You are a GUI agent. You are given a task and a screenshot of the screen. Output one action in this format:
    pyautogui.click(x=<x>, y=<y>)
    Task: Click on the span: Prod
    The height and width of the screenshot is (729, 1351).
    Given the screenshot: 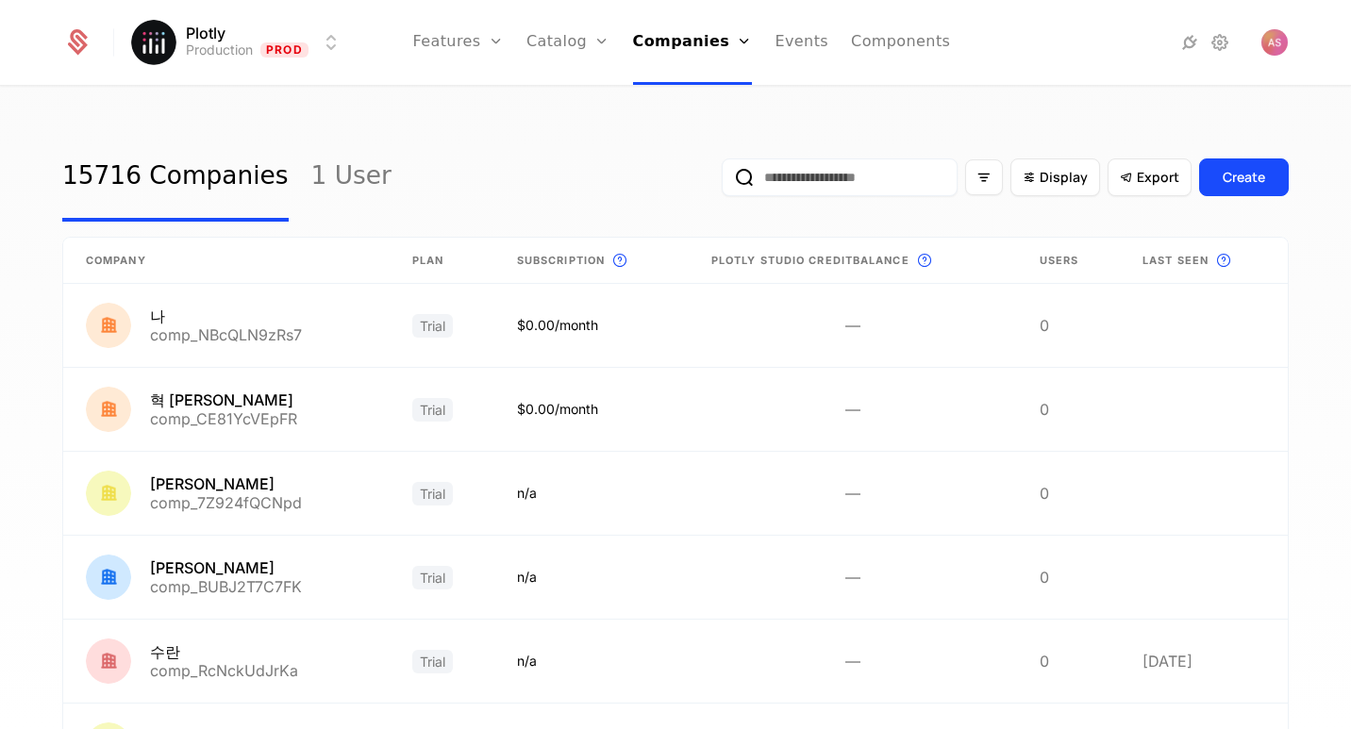 What is the action you would take?
    pyautogui.click(x=284, y=50)
    